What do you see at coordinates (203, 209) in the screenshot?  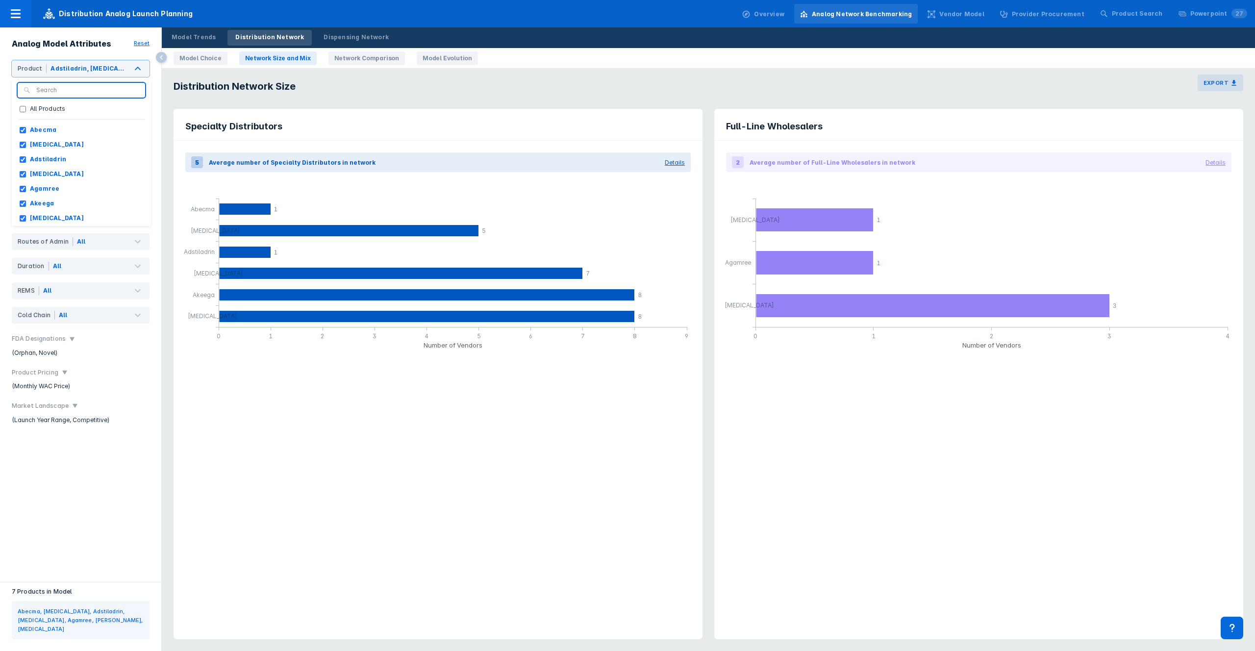 I see `tspan: Abecma` at bounding box center [203, 209].